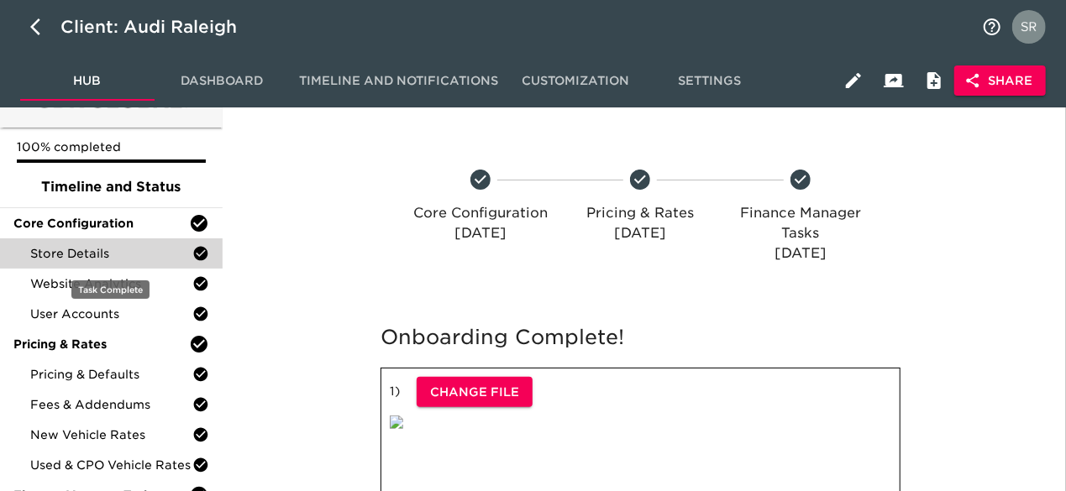  Describe the element at coordinates (475, 392) in the screenshot. I see `span: Change File` at that location.